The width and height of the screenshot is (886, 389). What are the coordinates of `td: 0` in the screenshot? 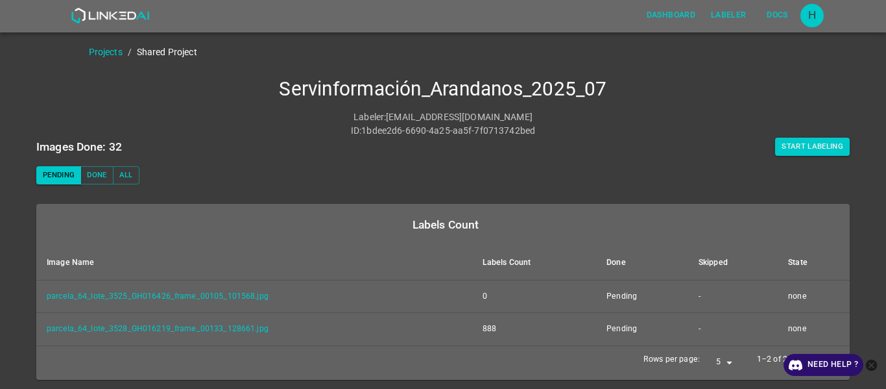 It's located at (534, 296).